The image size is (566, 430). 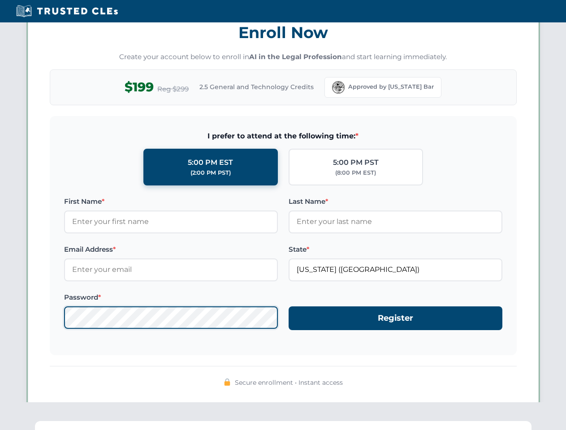 What do you see at coordinates (356, 163) in the screenshot?
I see `div: 5:00 PM PST` at bounding box center [356, 163].